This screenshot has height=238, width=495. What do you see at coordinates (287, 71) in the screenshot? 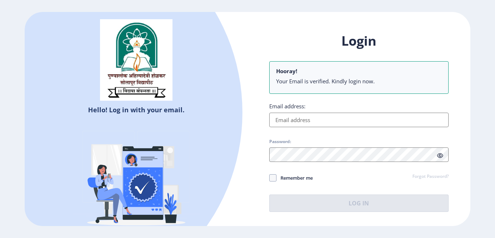
I see `b: Hooray!` at bounding box center [287, 71].